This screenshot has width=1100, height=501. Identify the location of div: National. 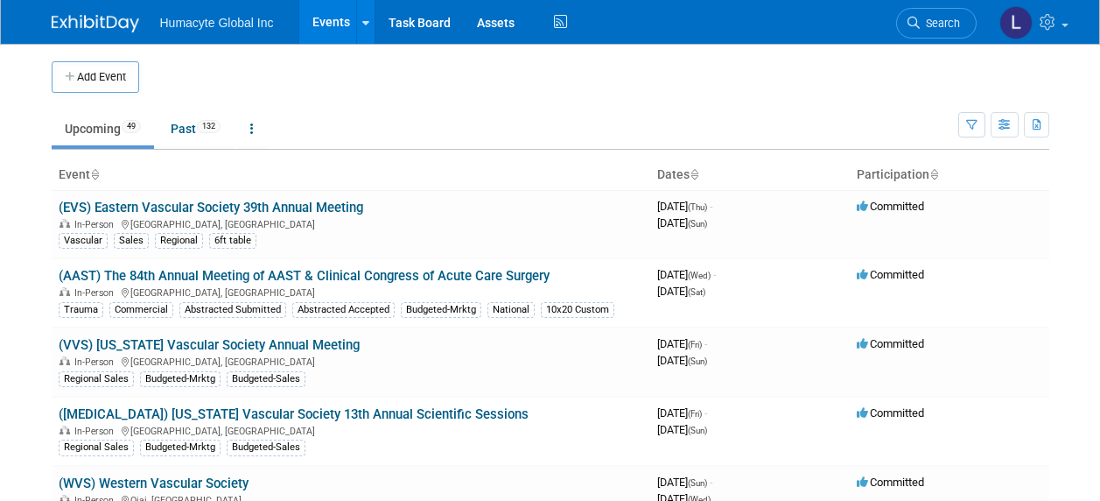
(511, 310).